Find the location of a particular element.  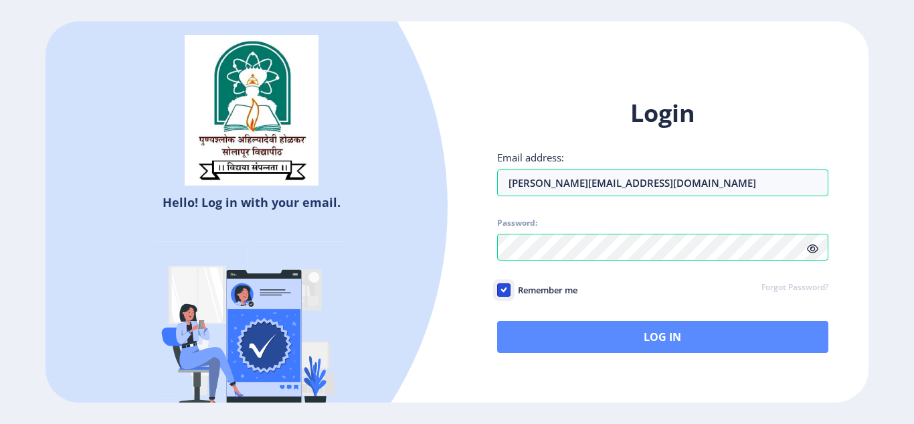

label: Password: is located at coordinates (517, 223).